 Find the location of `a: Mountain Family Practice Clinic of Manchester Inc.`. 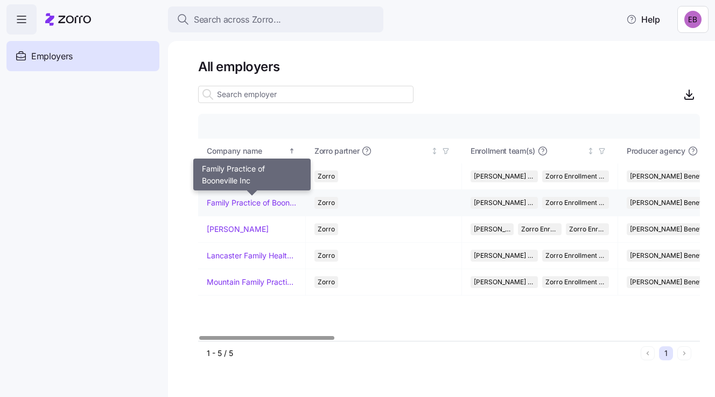

a: Mountain Family Practice Clinic of Manchester Inc. is located at coordinates (252, 282).